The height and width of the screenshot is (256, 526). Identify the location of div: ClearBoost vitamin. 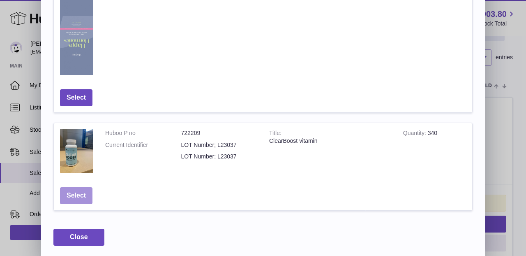
(330, 141).